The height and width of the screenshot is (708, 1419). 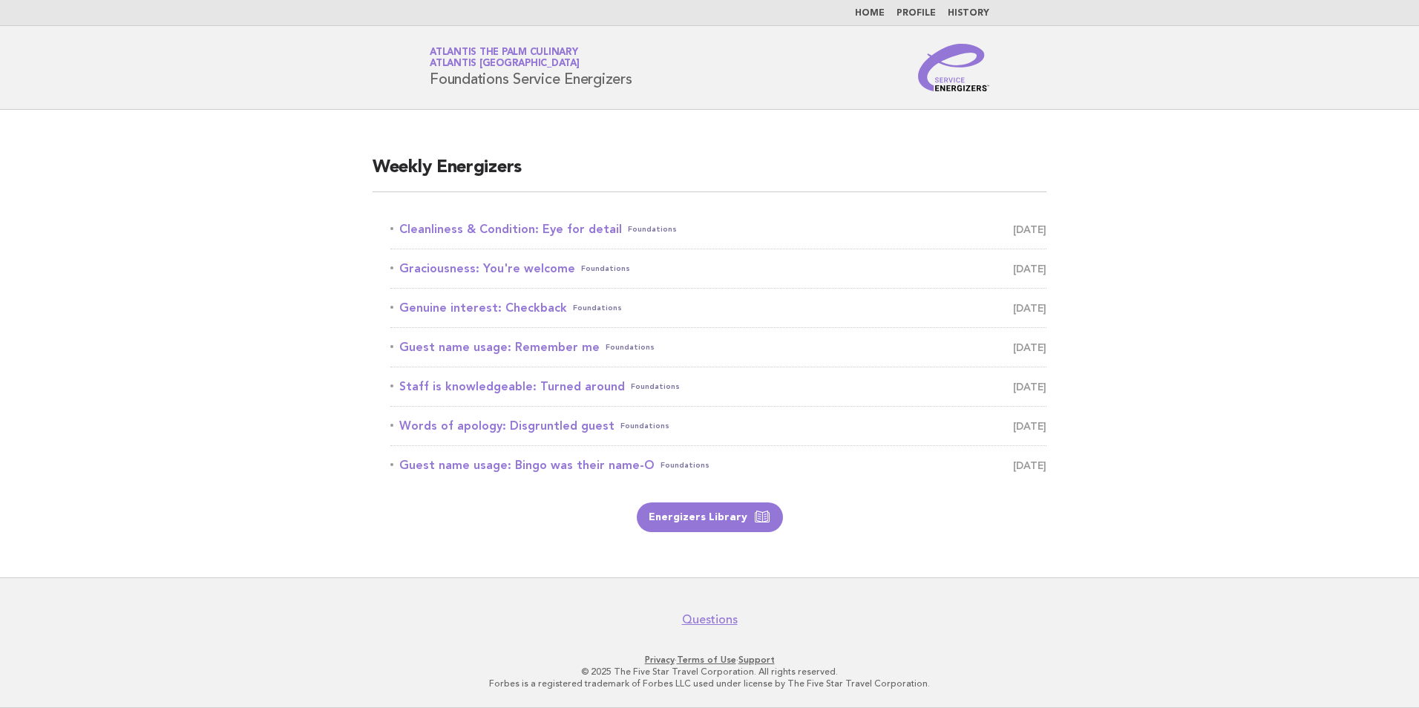 I want to click on h1: Foundations Service Energizers, so click(x=531, y=68).